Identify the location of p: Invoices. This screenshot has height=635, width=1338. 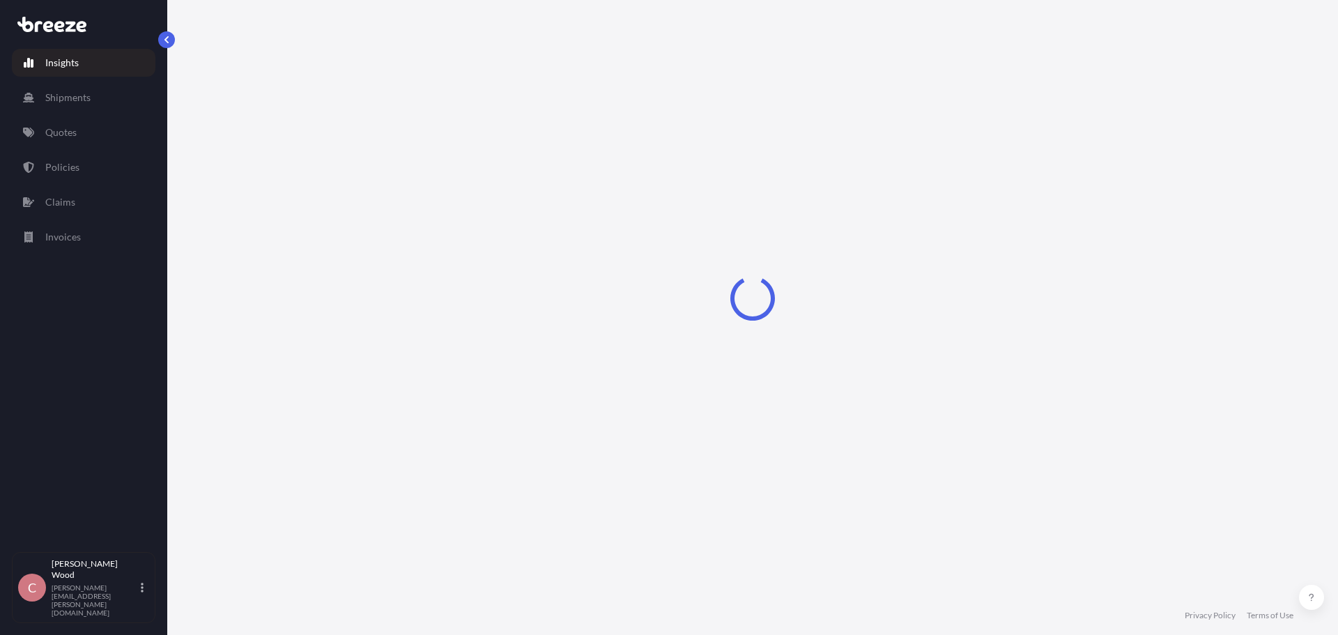
(63, 237).